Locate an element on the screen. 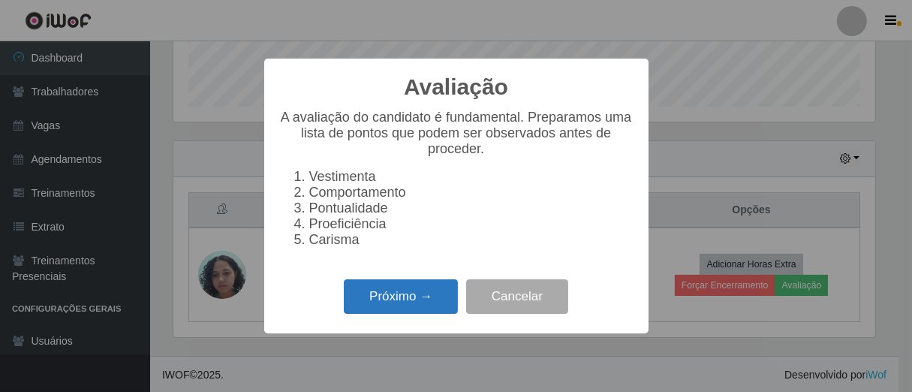 The image size is (912, 392). li: Comportamento is located at coordinates (471, 192).